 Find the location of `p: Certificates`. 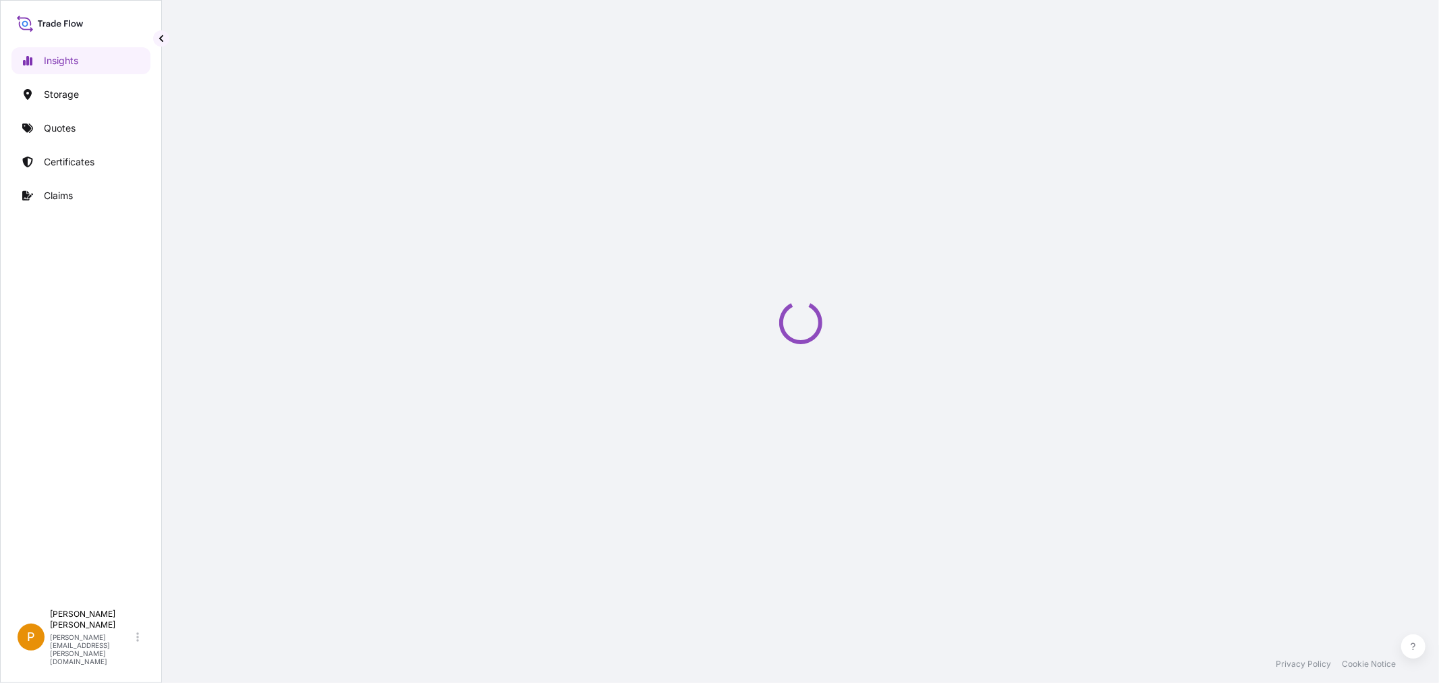

p: Certificates is located at coordinates (69, 162).